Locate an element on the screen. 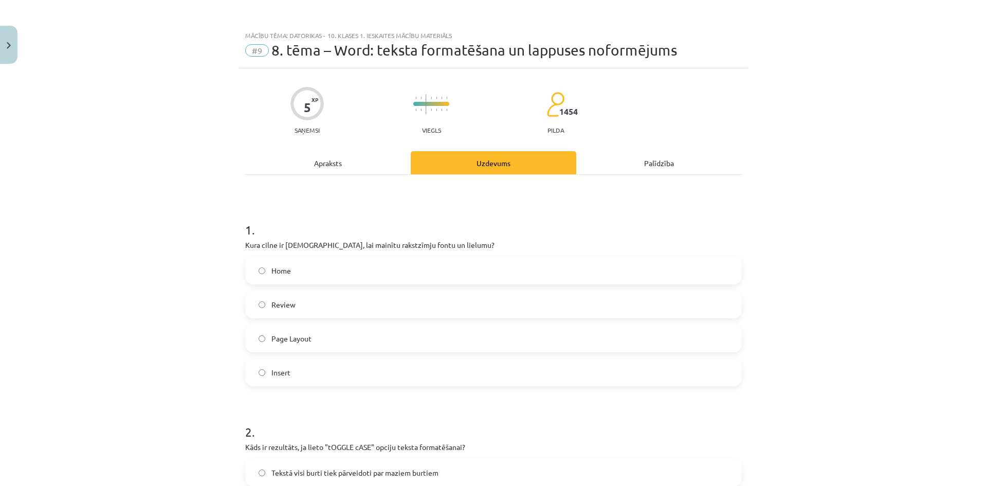 This screenshot has width=987, height=486. img: icon-long-line-d9ea69661e0d244f92f715978eff75569469978d946b2353a9bb055b3ed8787d.svg is located at coordinates (426, 104).